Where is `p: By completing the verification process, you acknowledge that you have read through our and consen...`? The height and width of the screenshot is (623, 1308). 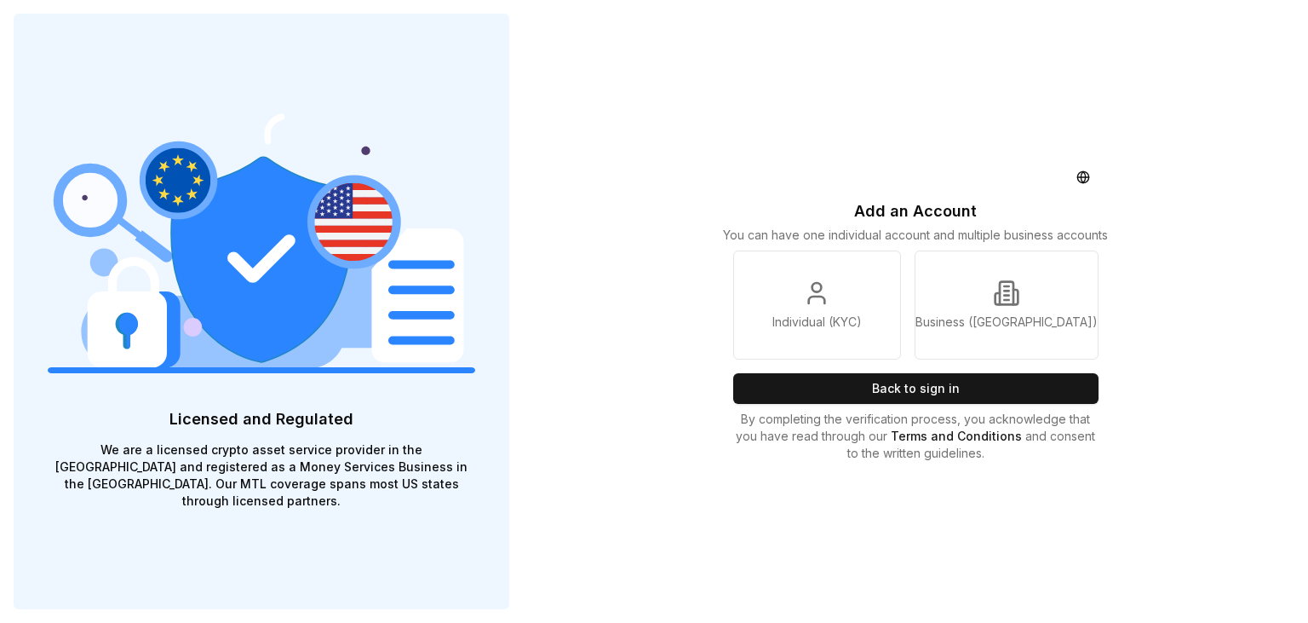 p: By completing the verification process, you acknowledge that you have read through our and consen... is located at coordinates (916, 436).